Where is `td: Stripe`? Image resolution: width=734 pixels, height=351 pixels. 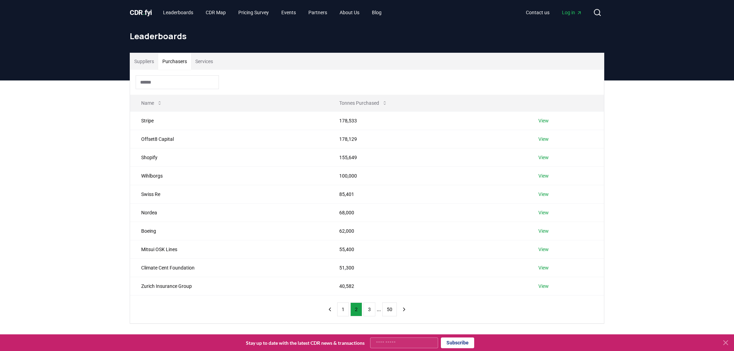 td: Stripe is located at coordinates (229, 120).